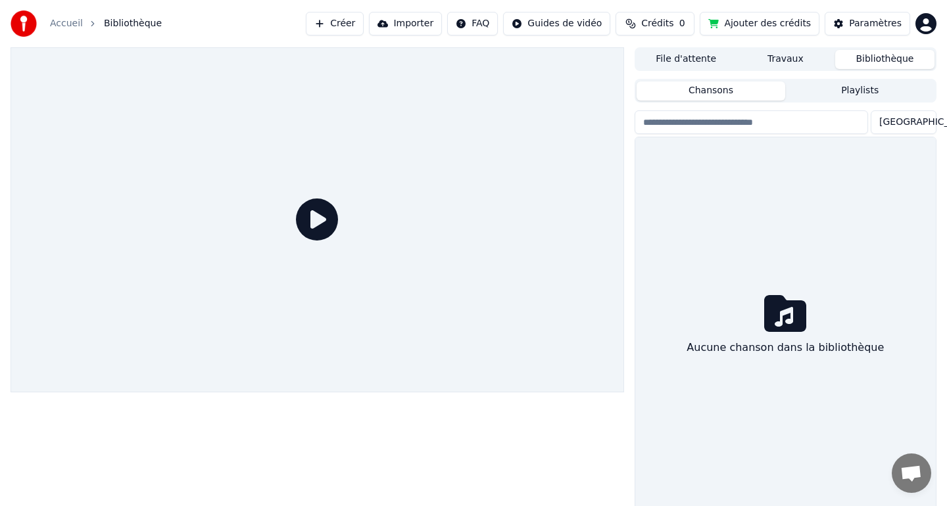  I want to click on button: Paramètres, so click(867, 24).